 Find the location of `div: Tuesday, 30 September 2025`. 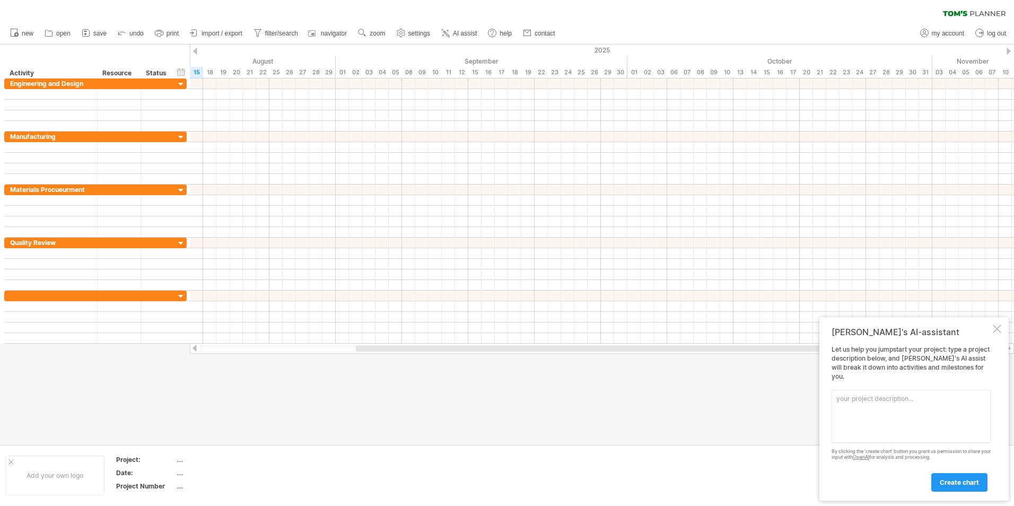

div: Tuesday, 30 September 2025 is located at coordinates (621, 72).